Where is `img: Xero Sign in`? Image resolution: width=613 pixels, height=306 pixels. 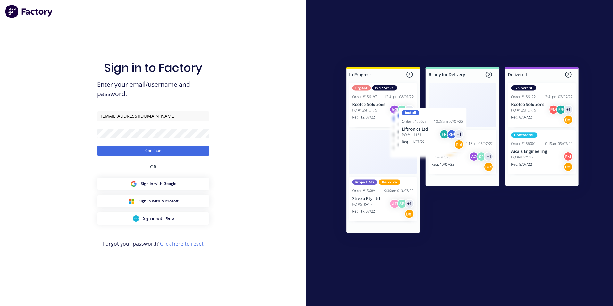
img: Xero Sign in is located at coordinates (136, 218).